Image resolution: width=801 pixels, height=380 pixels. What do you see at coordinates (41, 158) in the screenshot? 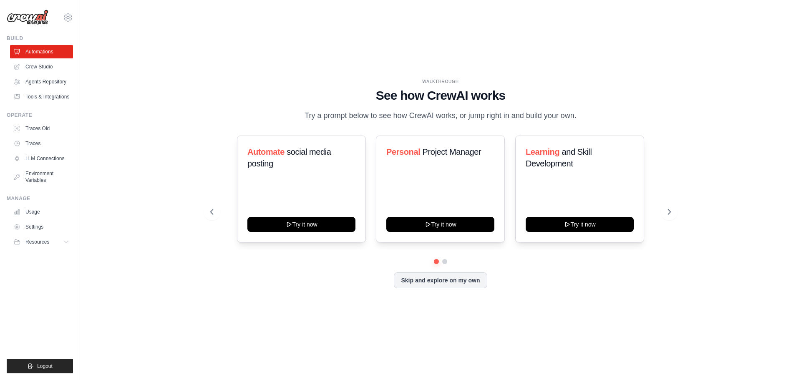
I see `a: LLM Connections` at bounding box center [41, 158].